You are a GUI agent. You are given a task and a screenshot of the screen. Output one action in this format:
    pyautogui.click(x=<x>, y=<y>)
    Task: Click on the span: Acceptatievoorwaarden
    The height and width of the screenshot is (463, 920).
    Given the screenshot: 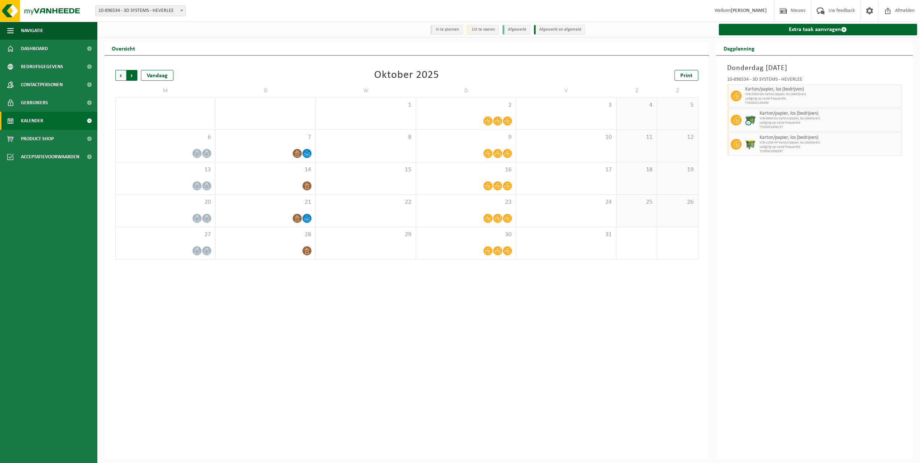 What is the action you would take?
    pyautogui.click(x=50, y=157)
    